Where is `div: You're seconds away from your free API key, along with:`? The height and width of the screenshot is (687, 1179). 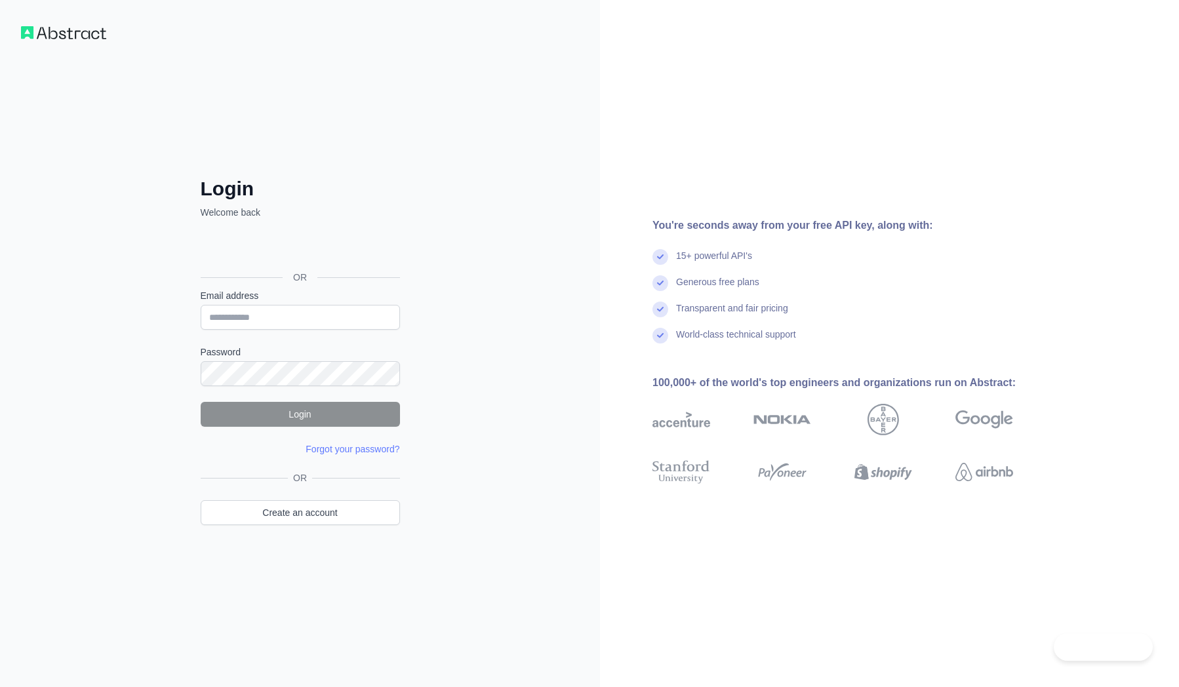
div: You're seconds away from your free API key, along with: is located at coordinates (854, 226).